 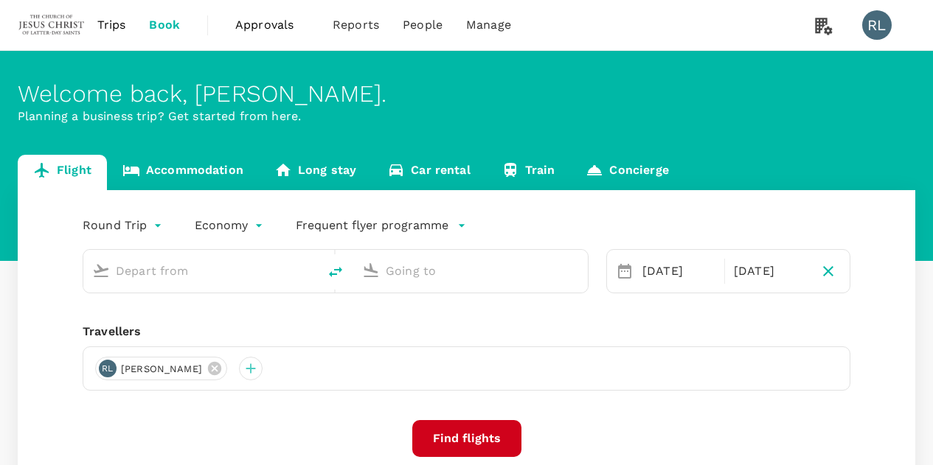 I want to click on span: Reports, so click(x=355, y=25).